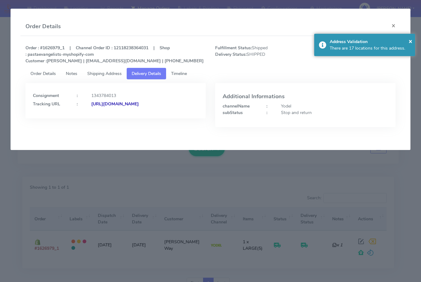 The height and width of the screenshot is (282, 421). Describe the element at coordinates (233, 48) in the screenshot. I see `strong: Fulfillment Status:` at that location.